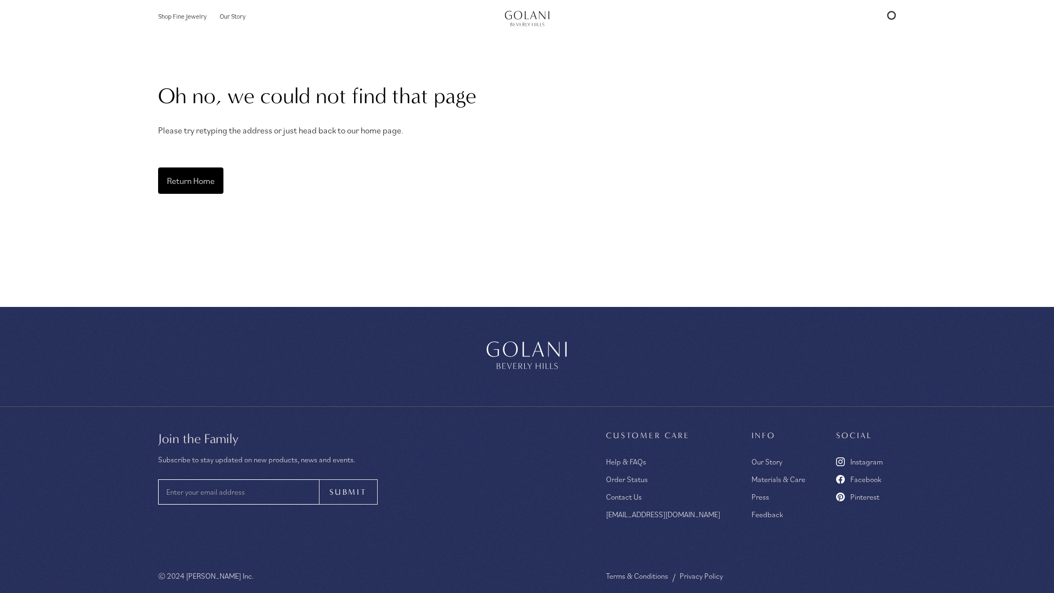  What do you see at coordinates (663, 497) in the screenshot?
I see `a: Contact Us` at bounding box center [663, 497].